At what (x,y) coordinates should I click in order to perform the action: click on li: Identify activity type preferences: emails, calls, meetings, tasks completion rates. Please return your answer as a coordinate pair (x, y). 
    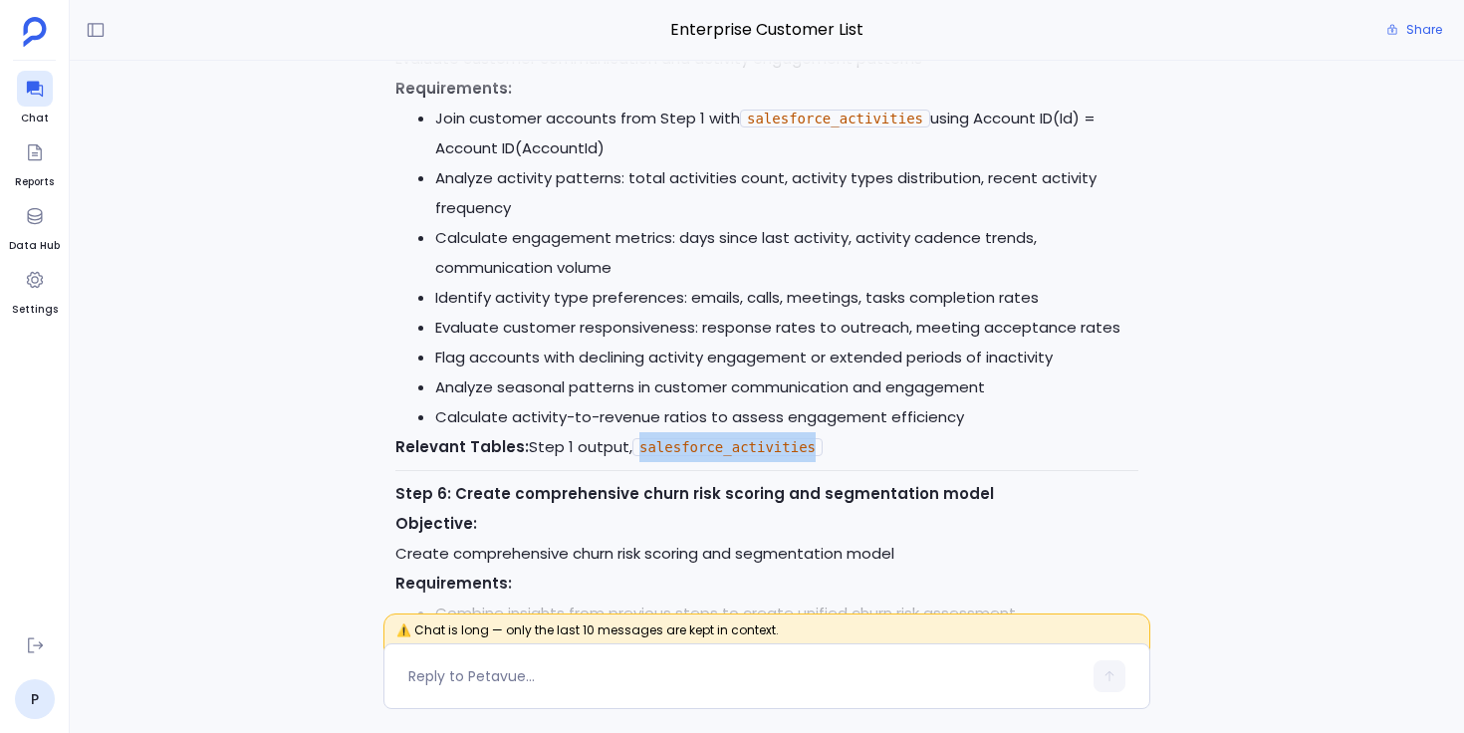
    Looking at the image, I should click on (787, 298).